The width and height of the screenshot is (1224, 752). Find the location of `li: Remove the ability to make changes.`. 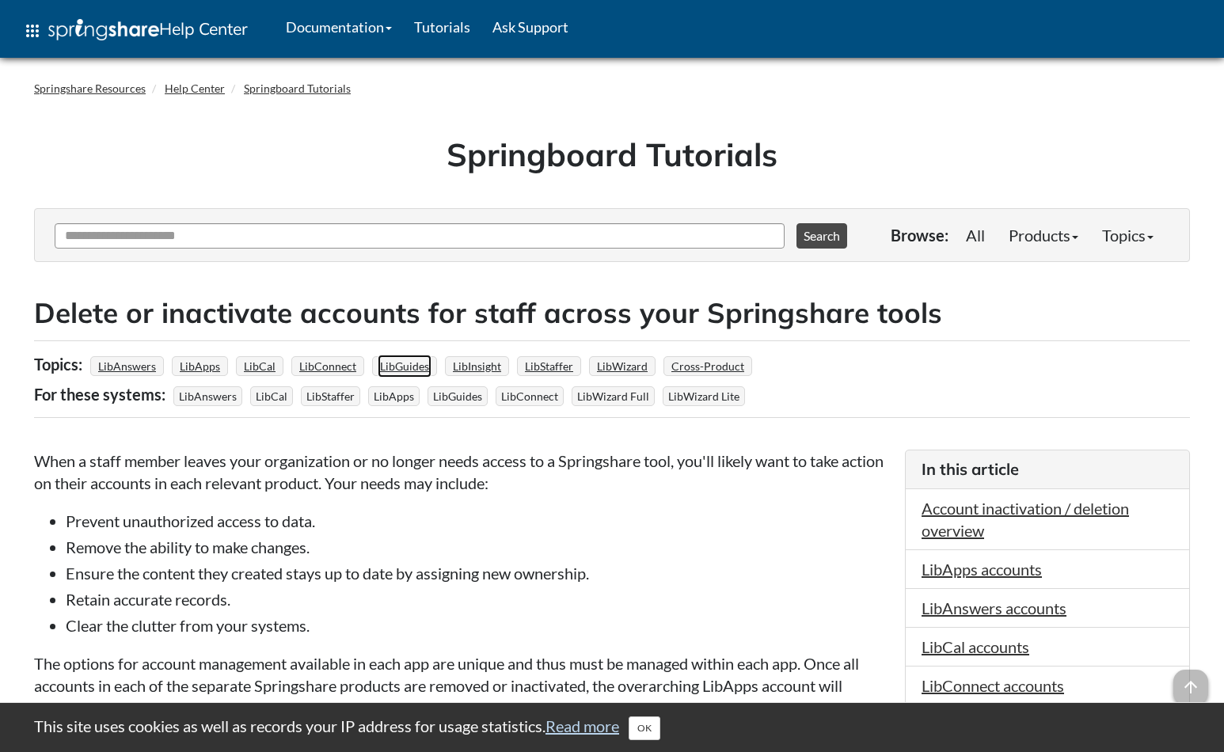

li: Remove the ability to make changes. is located at coordinates (477, 547).